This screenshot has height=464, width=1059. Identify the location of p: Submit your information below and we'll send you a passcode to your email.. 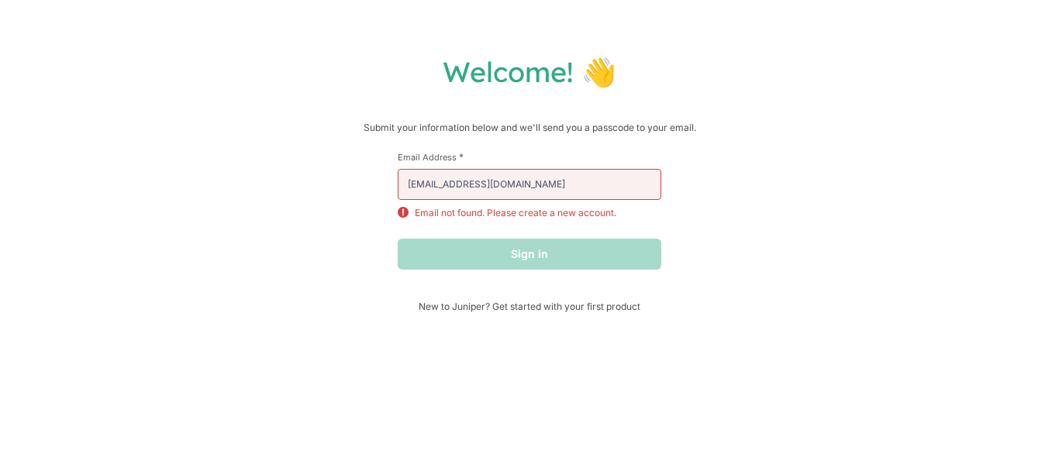
(530, 128).